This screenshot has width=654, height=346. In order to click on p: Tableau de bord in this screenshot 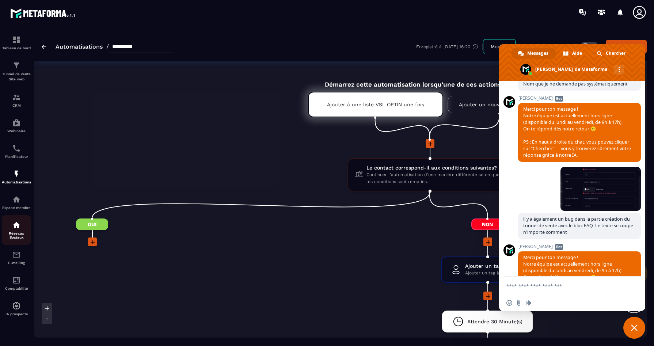, I will do `click(16, 48)`.